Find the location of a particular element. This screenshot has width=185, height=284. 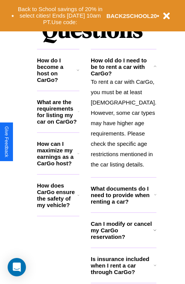

b: BACK2SCHOOL20 is located at coordinates (132, 16).